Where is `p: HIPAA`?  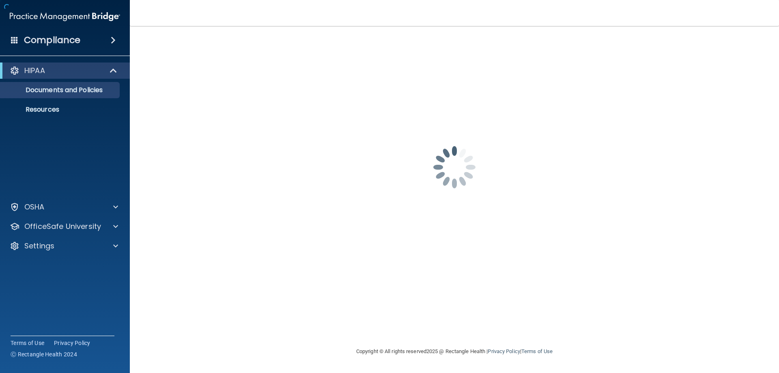
p: HIPAA is located at coordinates (34, 71).